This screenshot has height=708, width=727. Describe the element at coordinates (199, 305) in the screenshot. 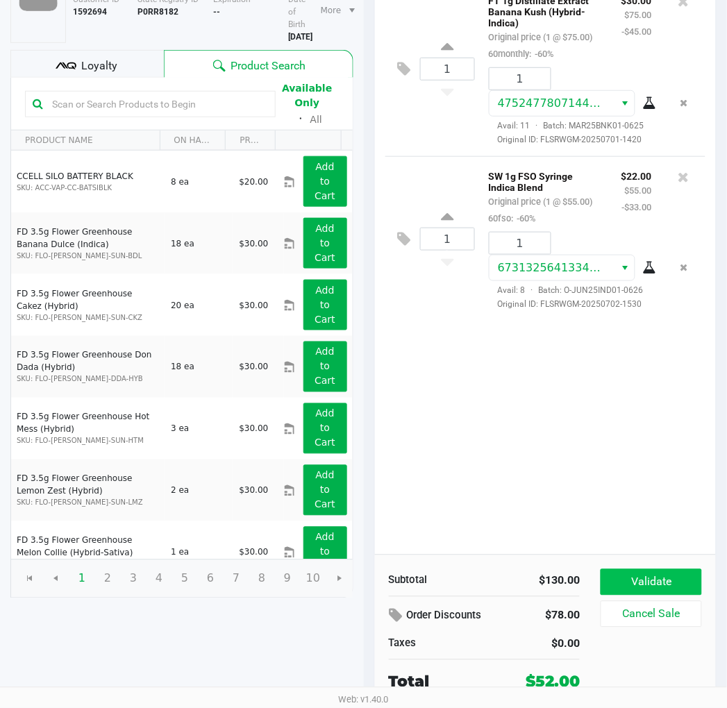

I see `td: 20 ea` at that location.